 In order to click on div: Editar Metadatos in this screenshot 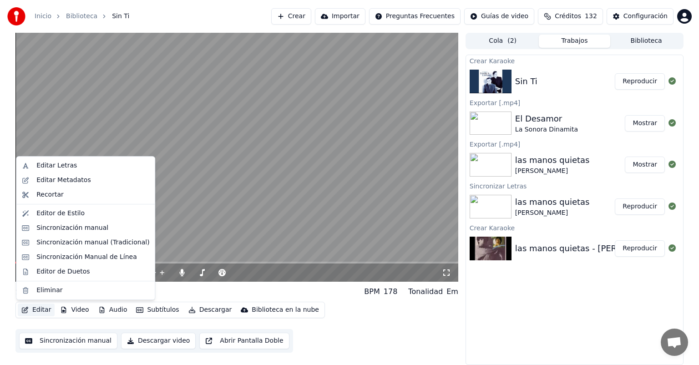, I will do `click(63, 180)`.